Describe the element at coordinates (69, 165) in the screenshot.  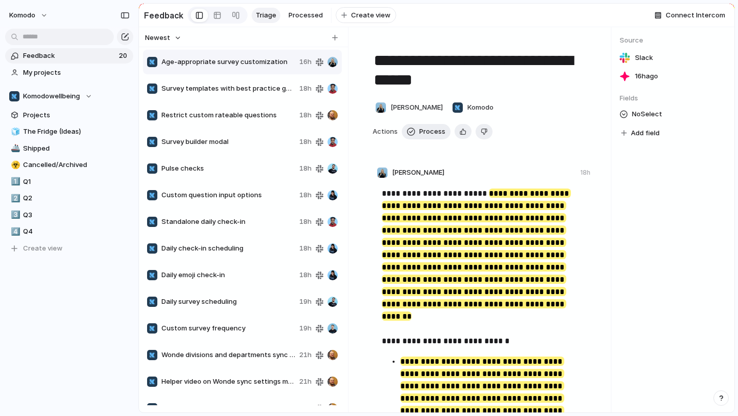
I see `div: ☣️Cancelled/Archived` at that location.